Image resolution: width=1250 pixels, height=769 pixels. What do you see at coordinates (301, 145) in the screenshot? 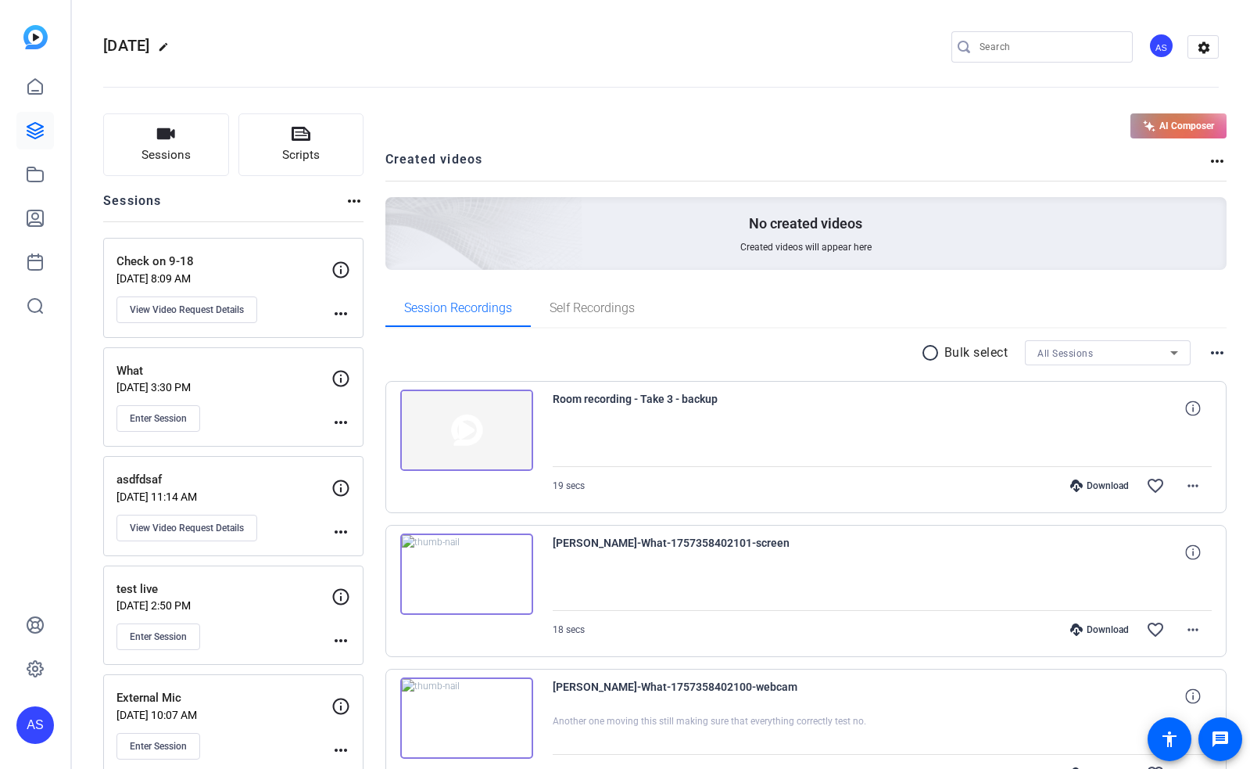
I see `button: Scripts` at bounding box center [301, 145].